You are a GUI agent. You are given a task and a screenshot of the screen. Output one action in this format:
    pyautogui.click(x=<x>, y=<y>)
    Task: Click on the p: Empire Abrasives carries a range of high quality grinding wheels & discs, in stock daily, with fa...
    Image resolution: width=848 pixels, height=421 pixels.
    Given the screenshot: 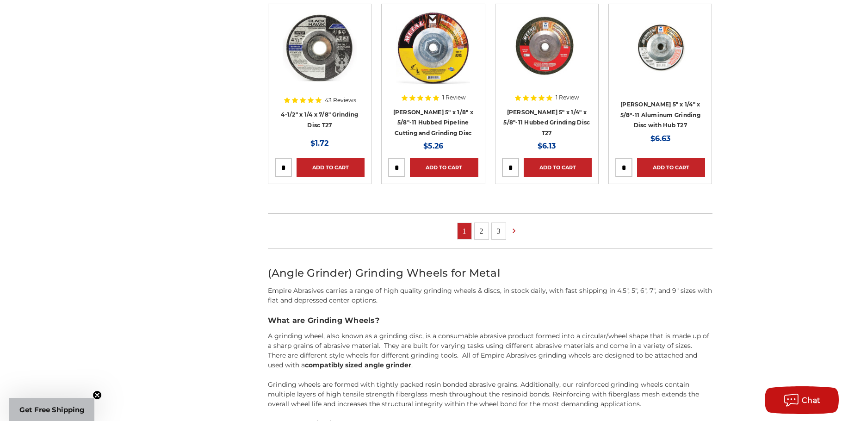 What is the action you would take?
    pyautogui.click(x=490, y=296)
    